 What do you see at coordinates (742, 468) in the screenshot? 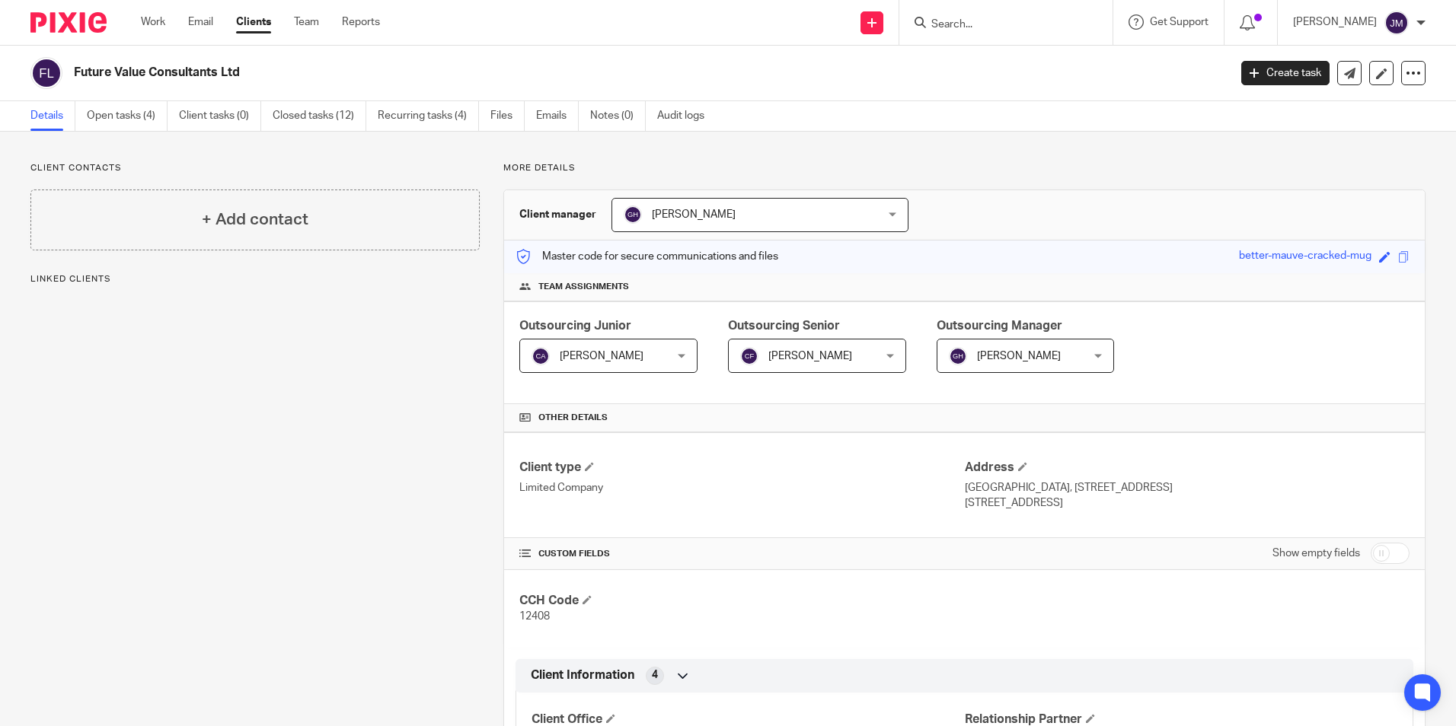
I see `h4: Client type` at bounding box center [742, 468].